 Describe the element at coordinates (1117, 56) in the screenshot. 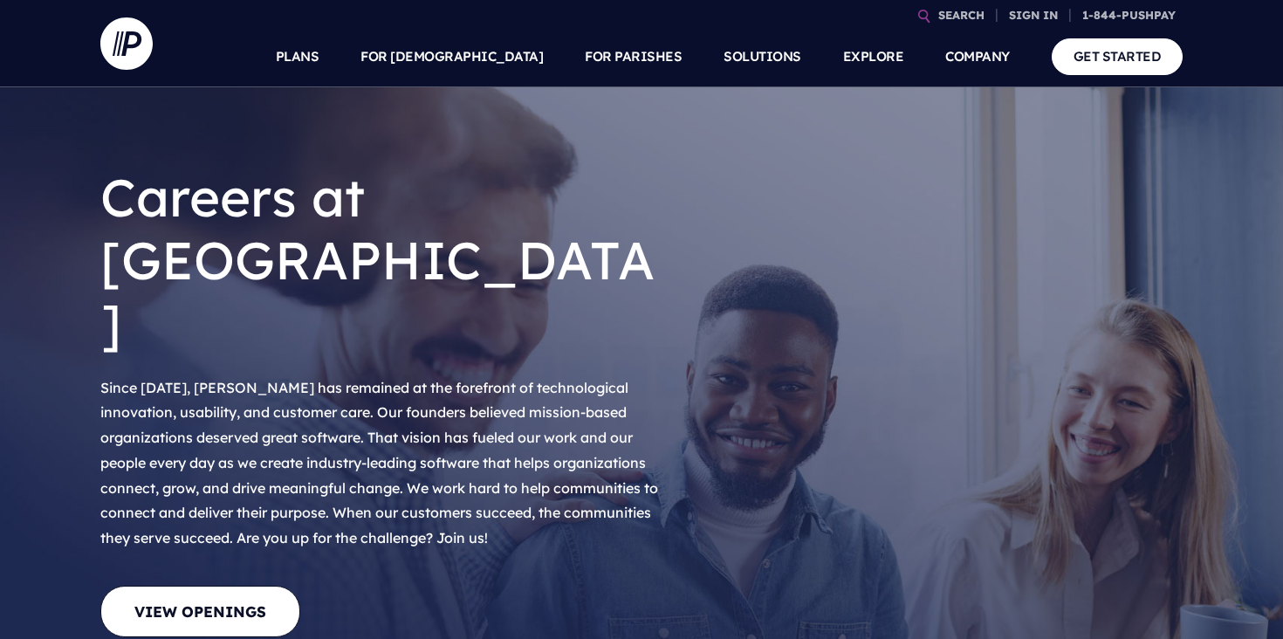

I see `a: GET STARTED` at that location.